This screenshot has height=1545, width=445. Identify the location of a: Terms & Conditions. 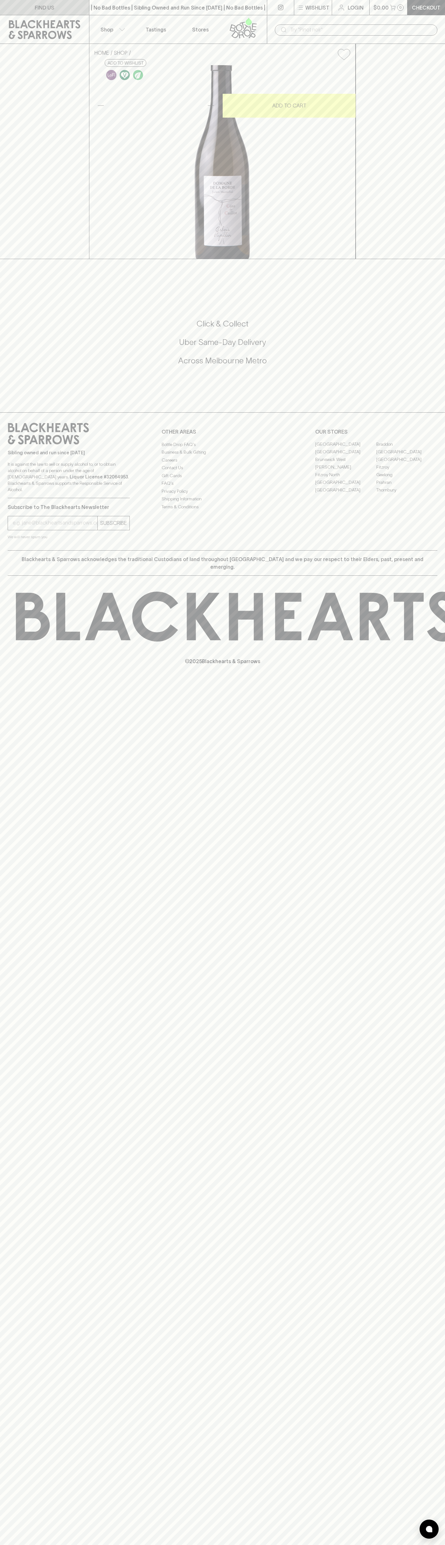
(223, 507).